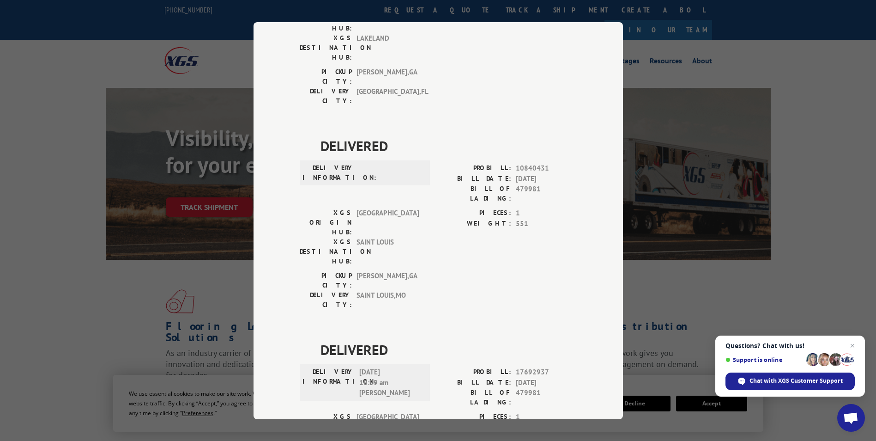 This screenshot has height=441, width=876. Describe the element at coordinates (764, 359) in the screenshot. I see `span: Support is online` at that location.